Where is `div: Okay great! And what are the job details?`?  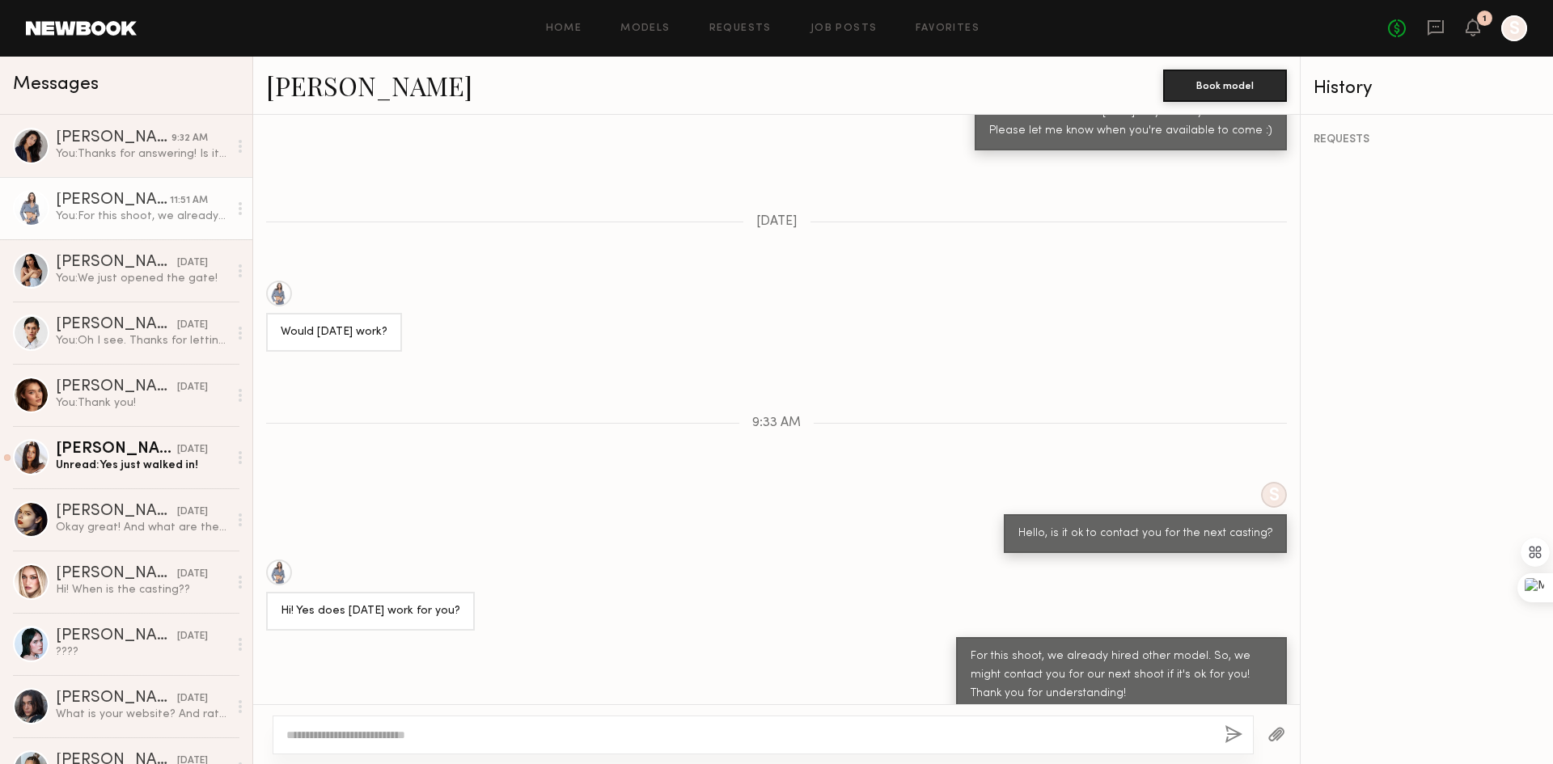 div: Okay great! And what are the job details? is located at coordinates (142, 527).